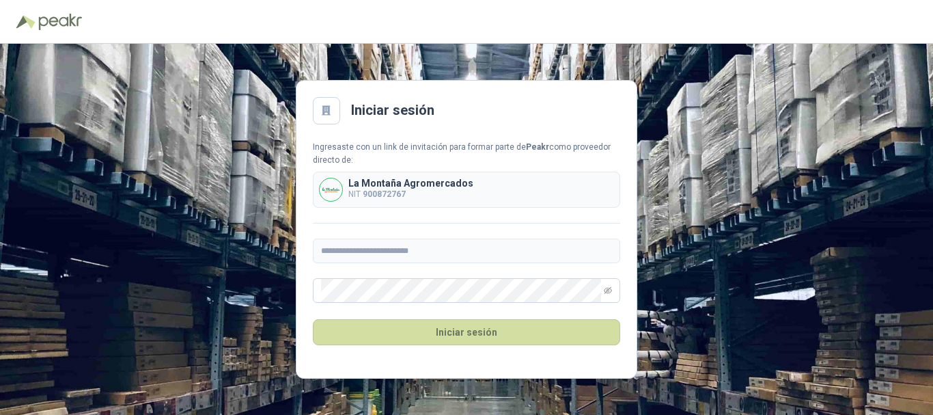  I want to click on button: Iniciar sesión, so click(466, 332).